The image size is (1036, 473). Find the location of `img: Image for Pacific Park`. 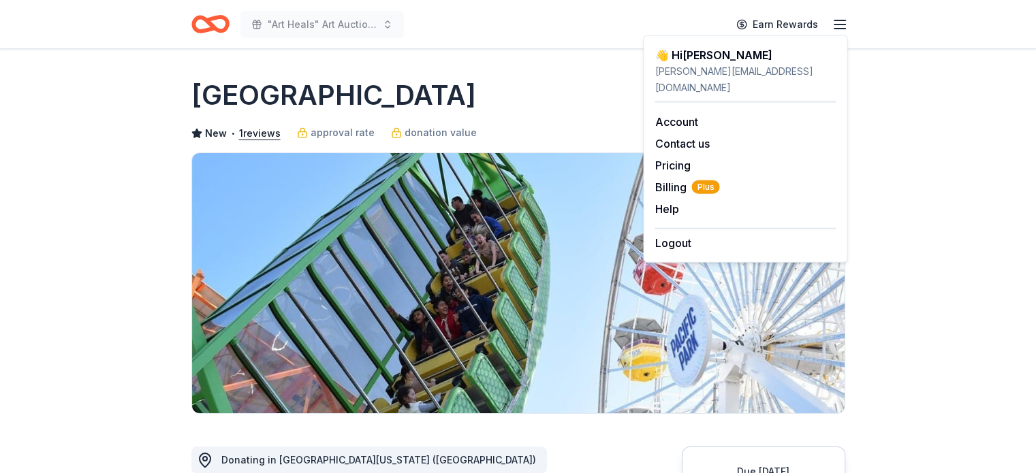

img: Image for Pacific Park is located at coordinates (518, 283).